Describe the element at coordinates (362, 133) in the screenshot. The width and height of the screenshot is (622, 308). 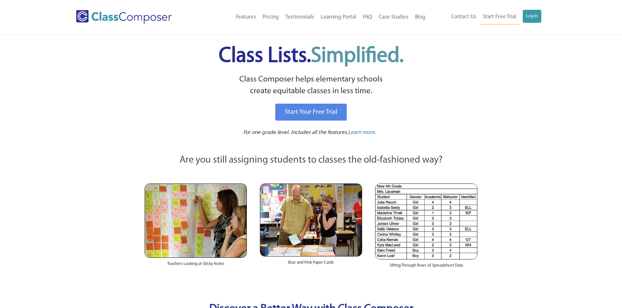
I see `a: Learn more.` at that location.